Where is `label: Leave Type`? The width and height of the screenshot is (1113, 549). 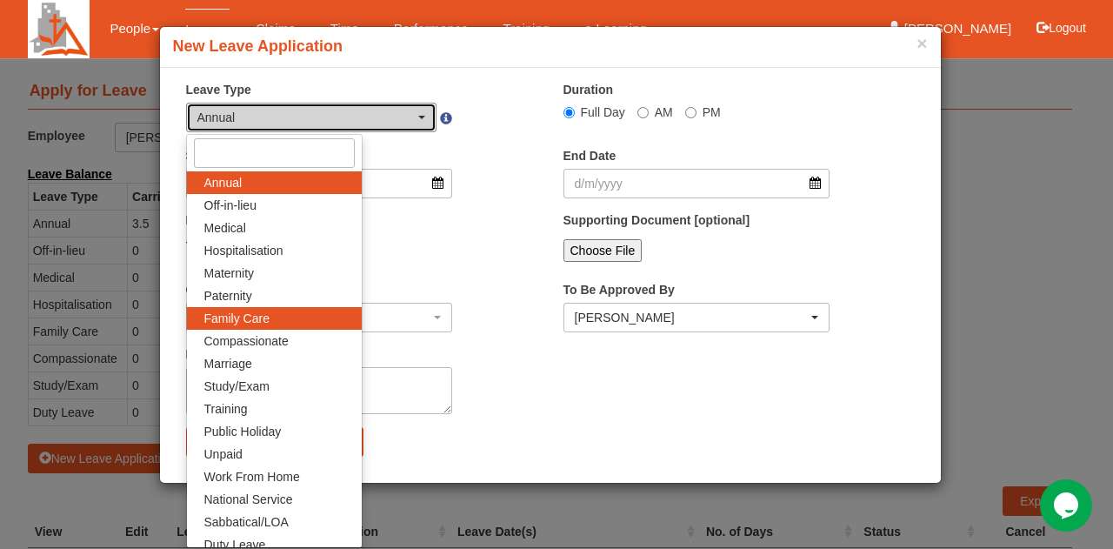
label: Leave Type is located at coordinates (218, 90).